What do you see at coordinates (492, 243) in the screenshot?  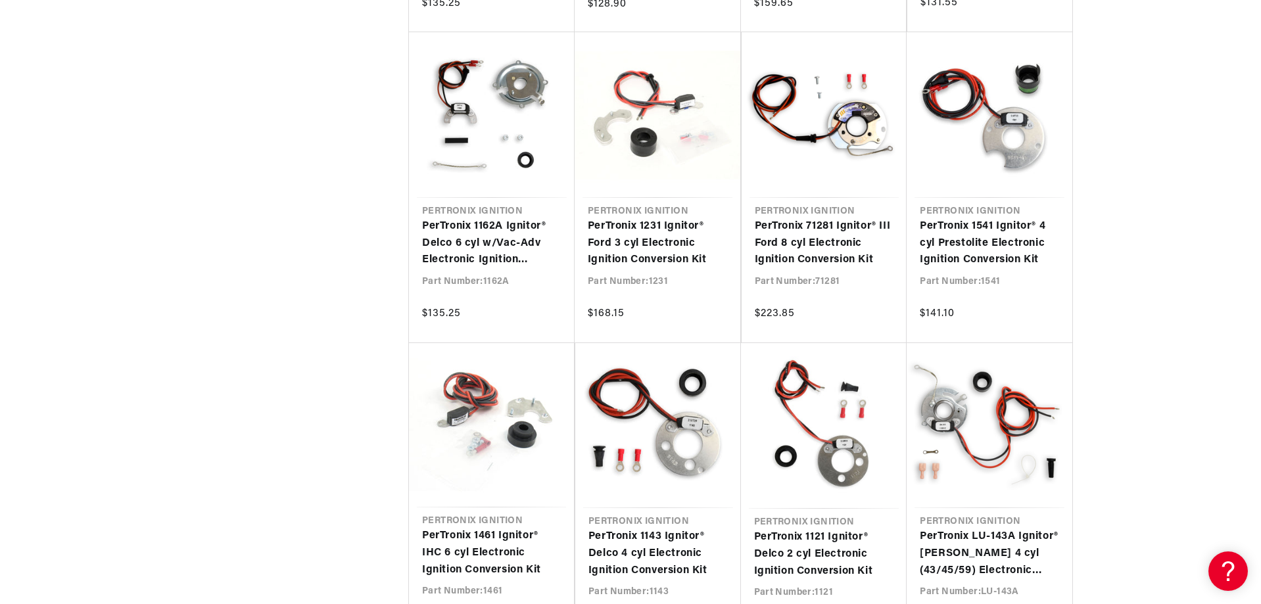 I see `a: PerTronix 1162A Ignitor® Delco 6 cyl w/Vac-Adv Electronic Ignition Conversion Kit` at bounding box center [492, 243].